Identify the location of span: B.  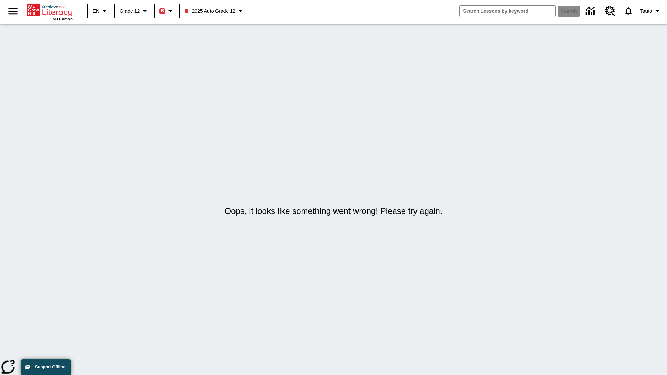
(162, 11).